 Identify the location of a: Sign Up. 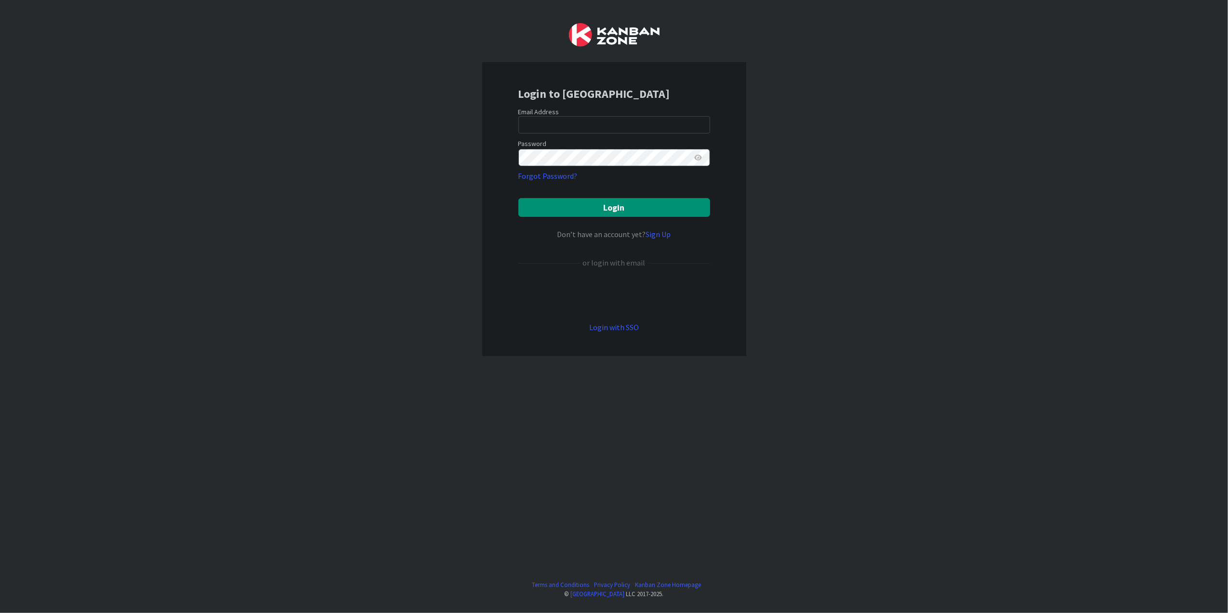
(658, 234).